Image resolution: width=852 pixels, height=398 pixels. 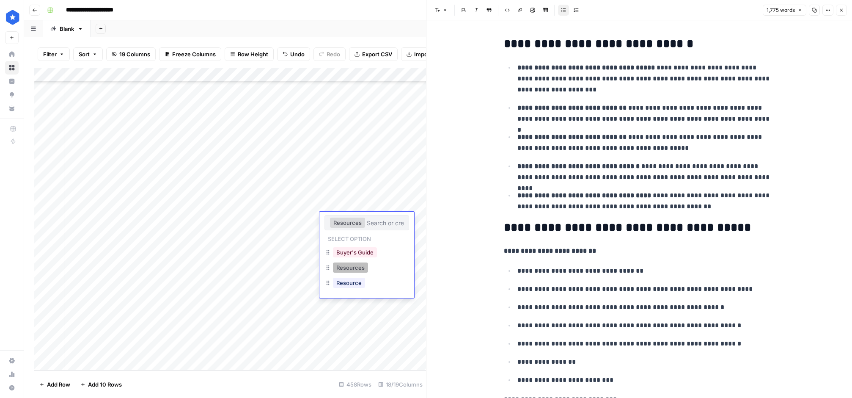 What do you see at coordinates (131, 54) in the screenshot?
I see `button: 19 Columns` at bounding box center [131, 54].